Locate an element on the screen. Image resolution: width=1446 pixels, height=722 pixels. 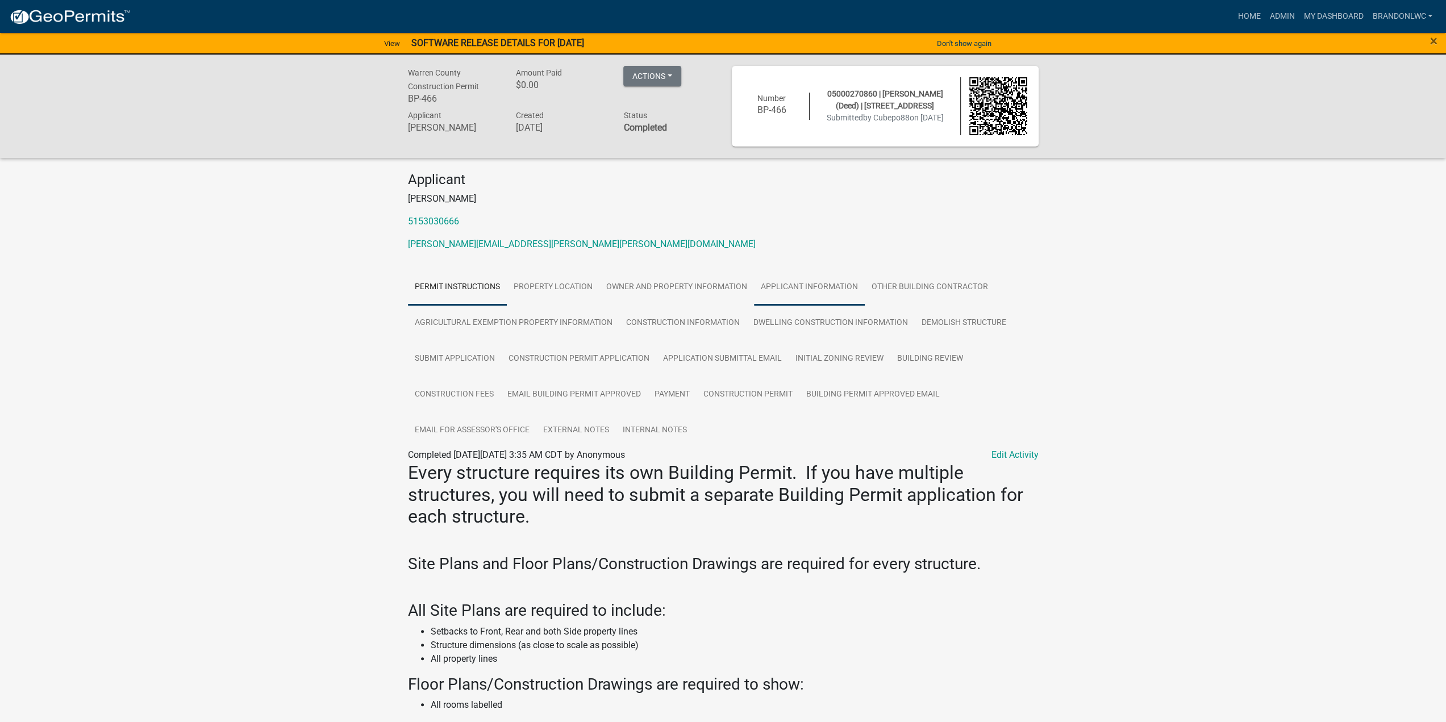
a: Admin is located at coordinates (1282, 16).